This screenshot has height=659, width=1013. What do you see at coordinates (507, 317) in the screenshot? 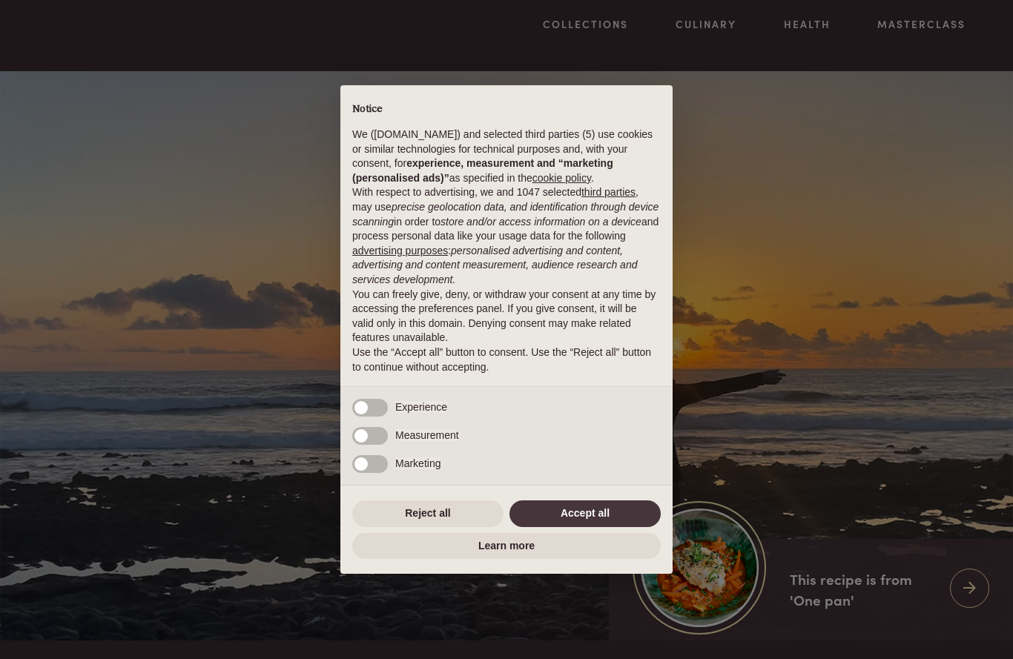
I see `p: You can freely give, deny, or withdraw your consent at any time by accessing the preferences pane...` at bounding box center [507, 317].